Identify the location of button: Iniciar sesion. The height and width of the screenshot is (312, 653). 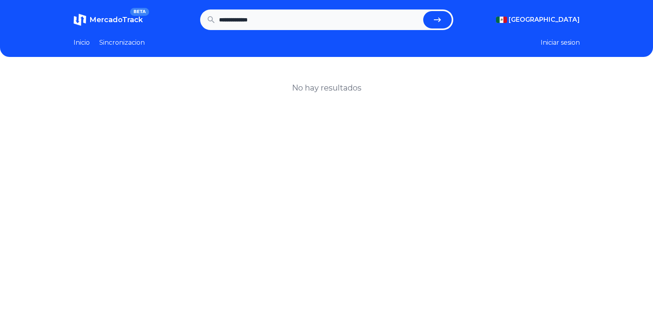
(560, 43).